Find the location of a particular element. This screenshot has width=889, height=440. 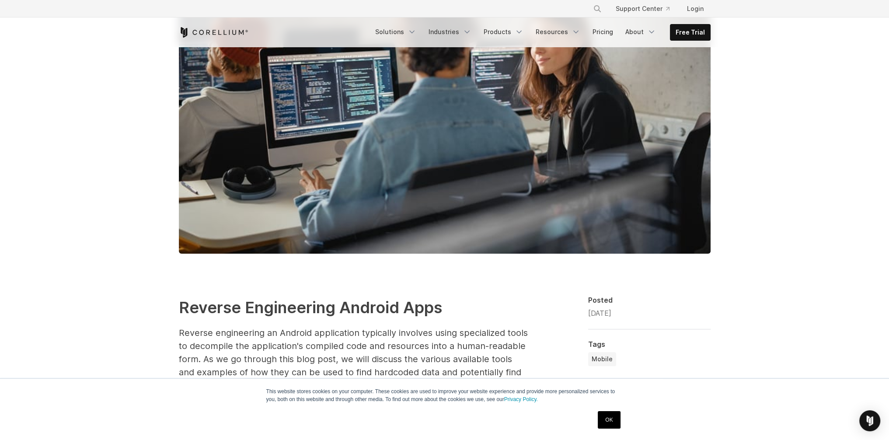

a: OK is located at coordinates (609, 420).